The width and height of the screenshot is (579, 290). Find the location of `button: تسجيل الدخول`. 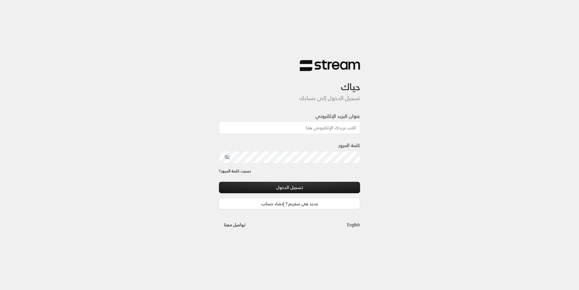

button: تسجيل الدخول is located at coordinates (290, 187).